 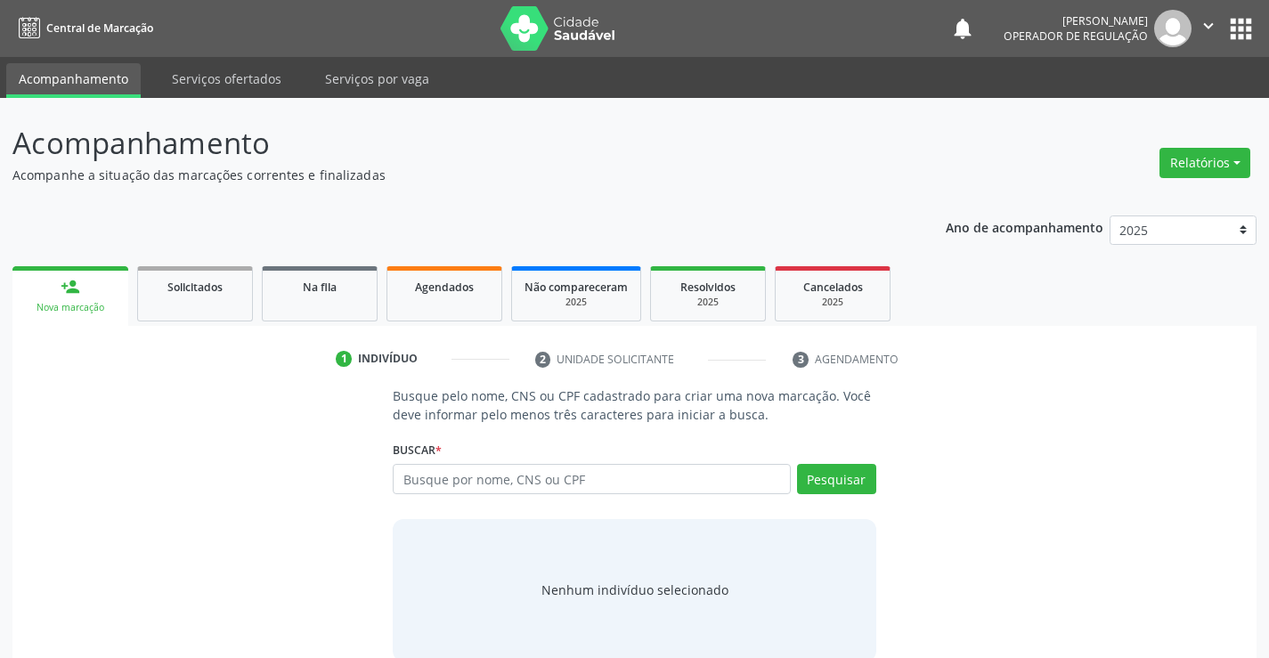 What do you see at coordinates (1173, 28) in the screenshot?
I see `img: img` at bounding box center [1173, 28].